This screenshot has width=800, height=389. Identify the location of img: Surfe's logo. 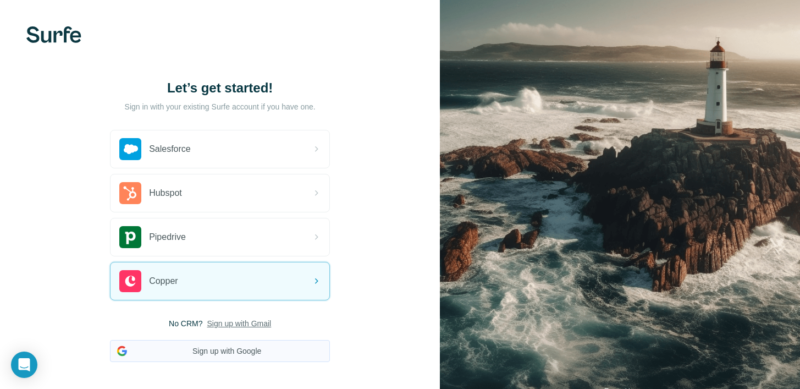
(54, 35).